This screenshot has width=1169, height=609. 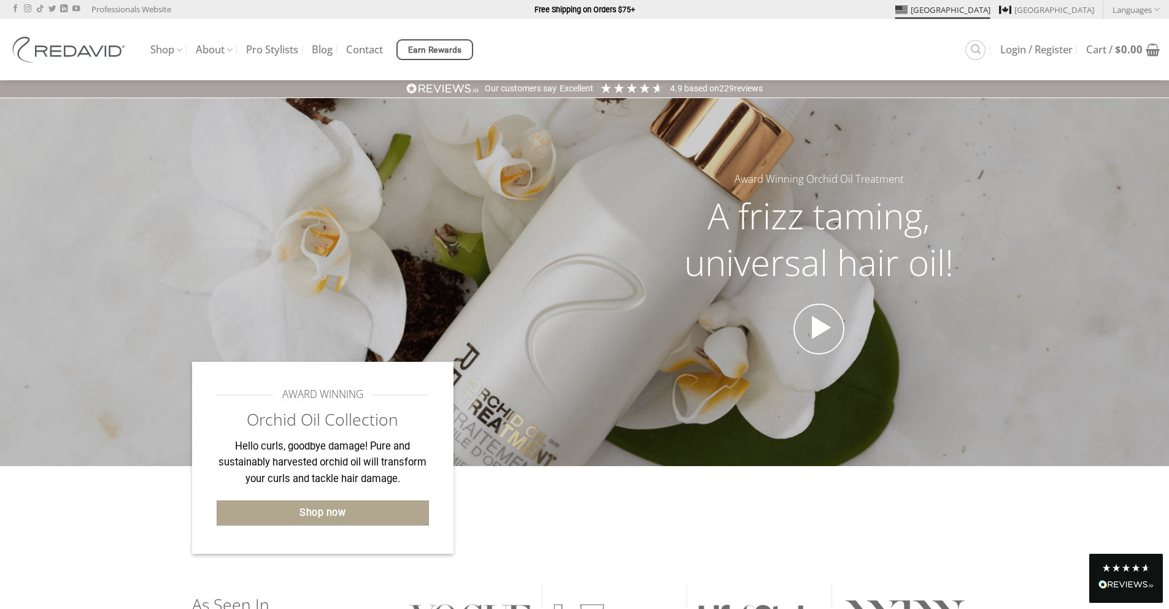 What do you see at coordinates (76, 9) in the screenshot?
I see `a: Follow on YouTube` at bounding box center [76, 9].